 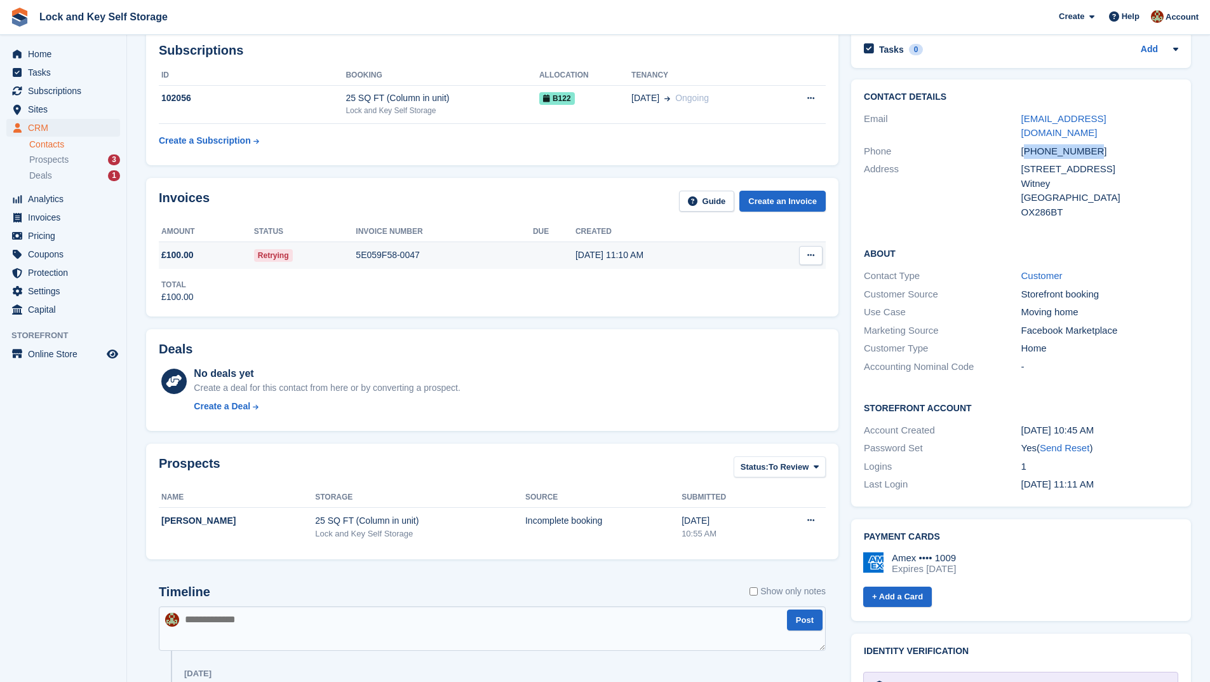 What do you see at coordinates (252, 76) in the screenshot?
I see `th: ID` at bounding box center [252, 76].